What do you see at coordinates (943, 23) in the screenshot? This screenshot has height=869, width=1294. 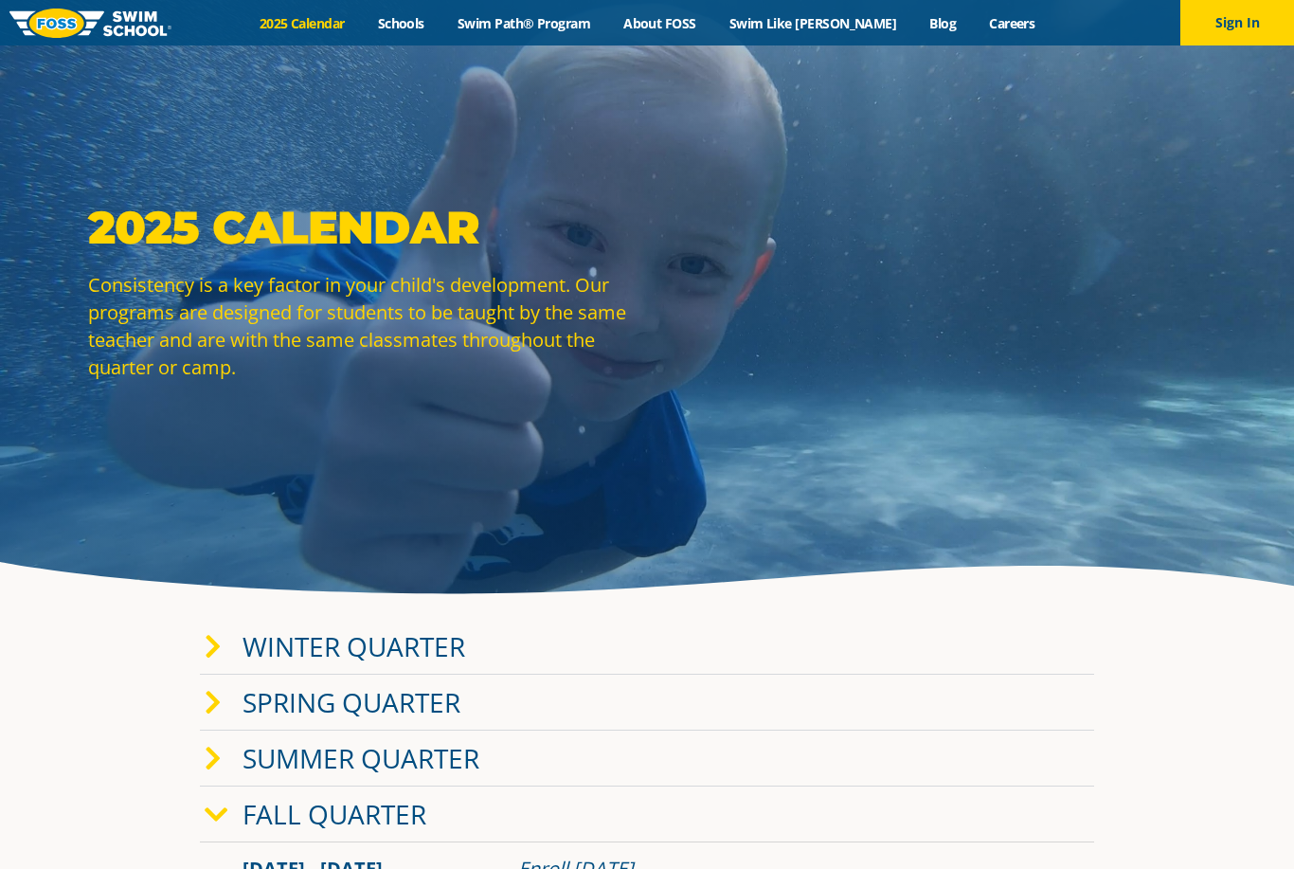 I see `a: Blog` at bounding box center [943, 23].